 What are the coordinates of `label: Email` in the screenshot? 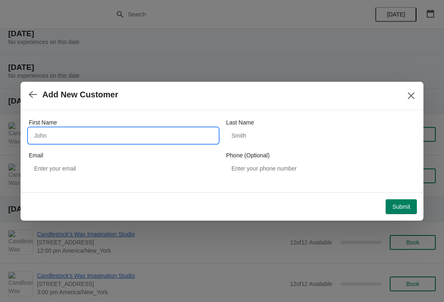 It's located at (36, 155).